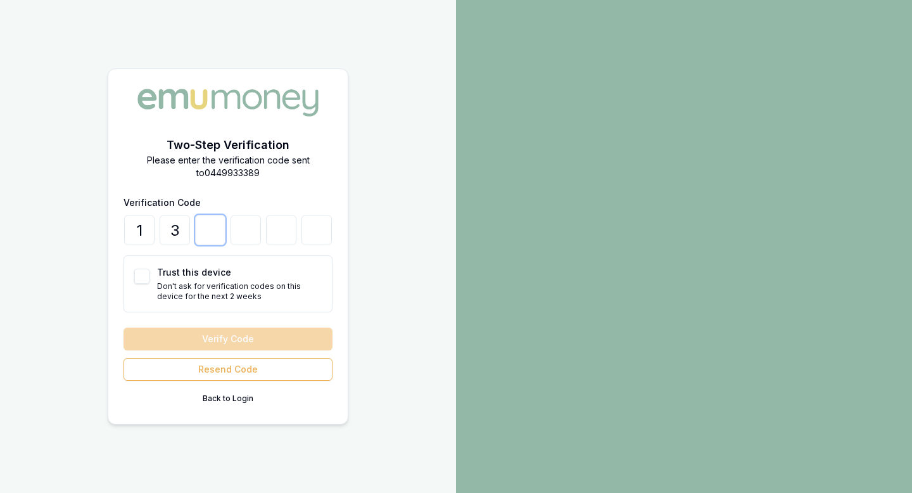 The height and width of the screenshot is (493, 912). I want to click on button: Resend Code, so click(228, 369).